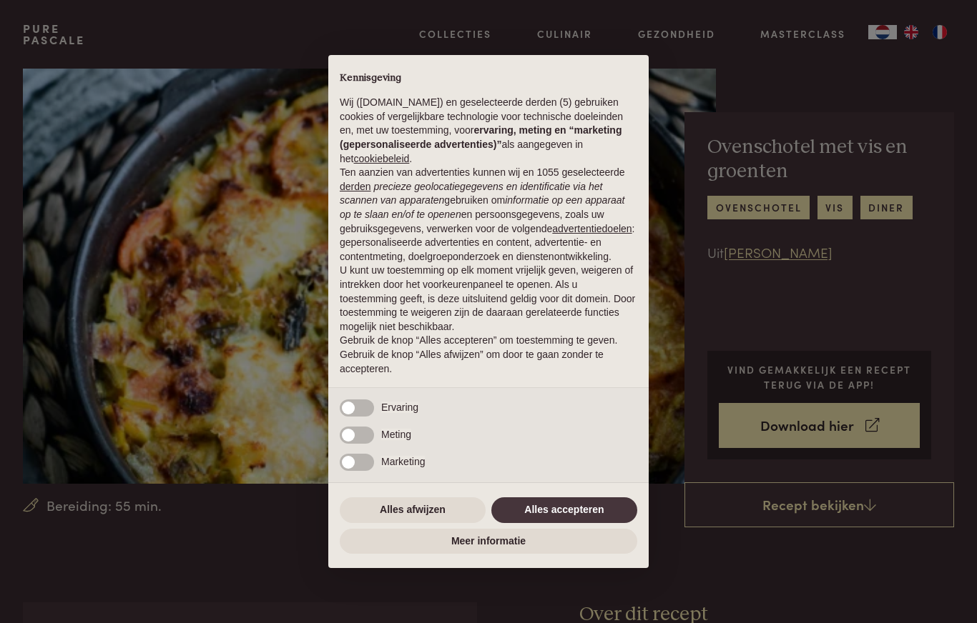  I want to click on p: Gebruik de knop “Alles accepteren” om toestemming te geven. Gebruik de knop “Alles afwijzen” om d..., so click(488, 355).